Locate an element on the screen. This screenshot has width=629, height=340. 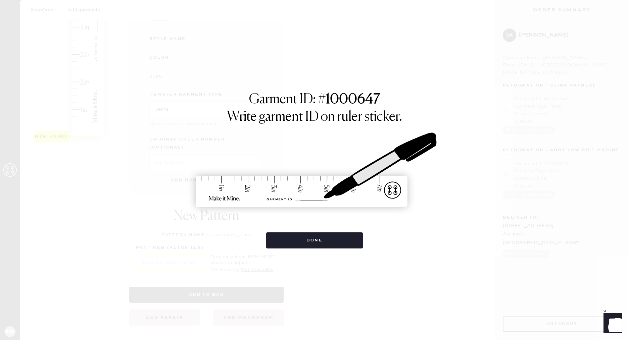
h1: Write garment ID on ruler sticker. is located at coordinates (315, 117).